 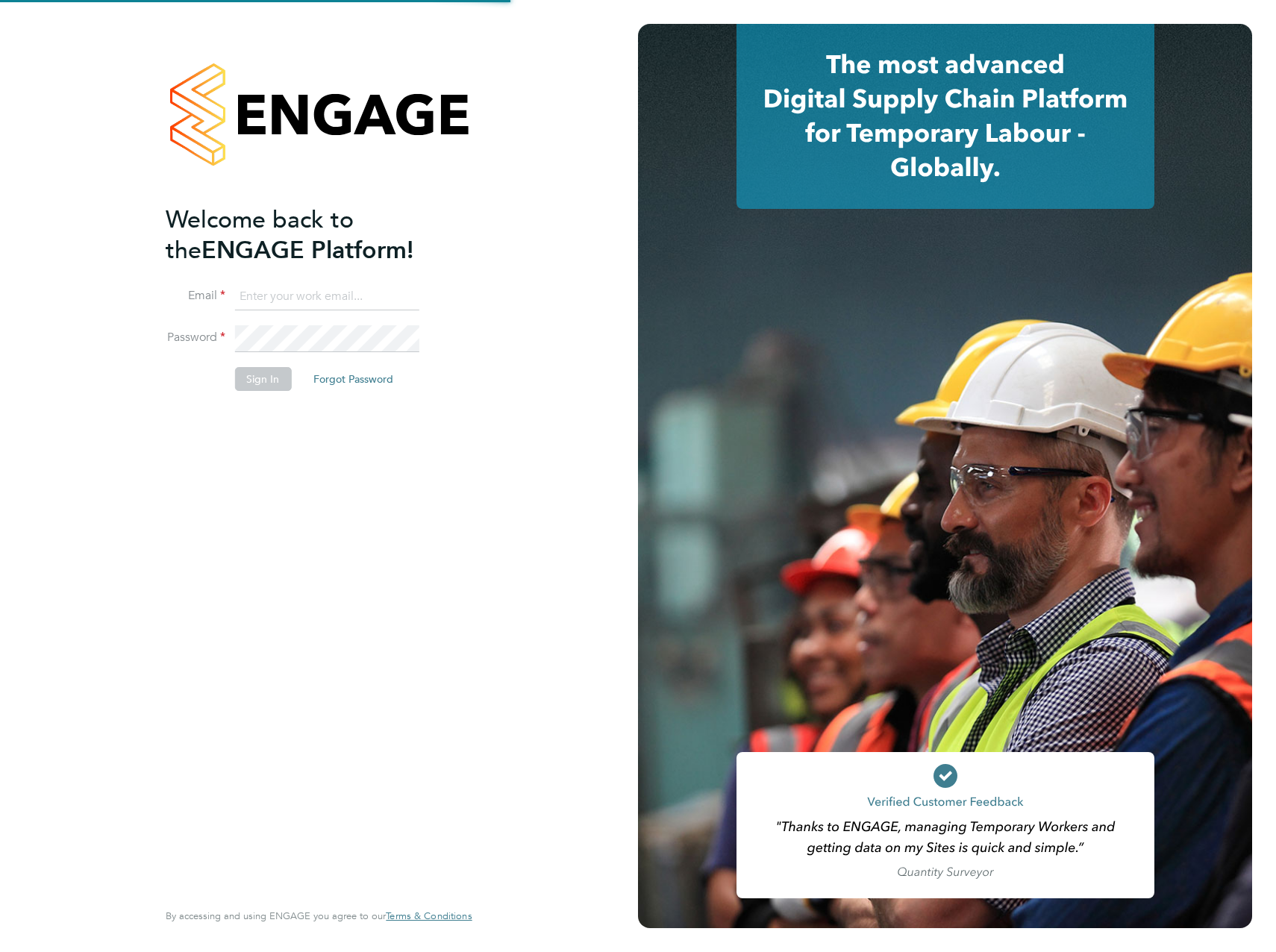 What do you see at coordinates (326, 297) in the screenshot?
I see `input: Enter your work email...` at bounding box center [326, 297].